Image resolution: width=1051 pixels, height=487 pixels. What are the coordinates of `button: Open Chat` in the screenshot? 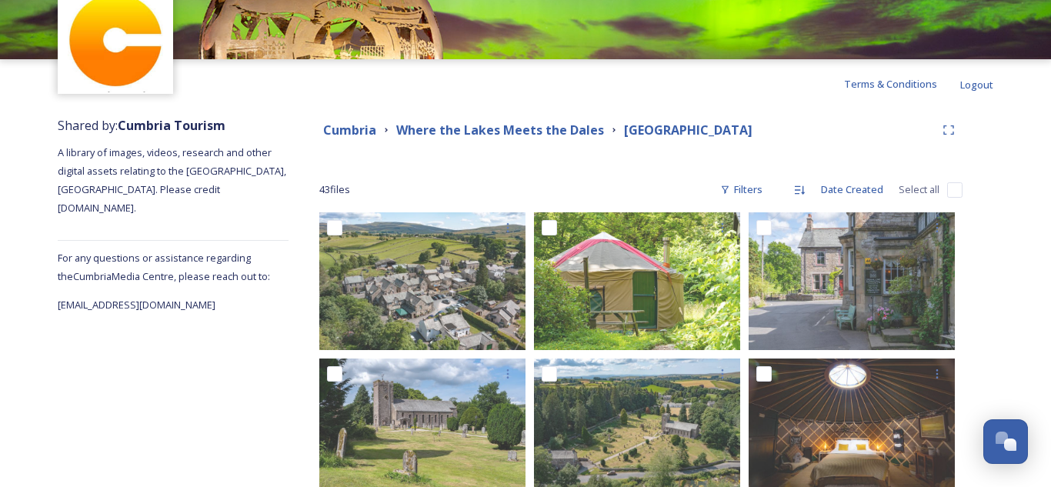 It's located at (1005, 442).